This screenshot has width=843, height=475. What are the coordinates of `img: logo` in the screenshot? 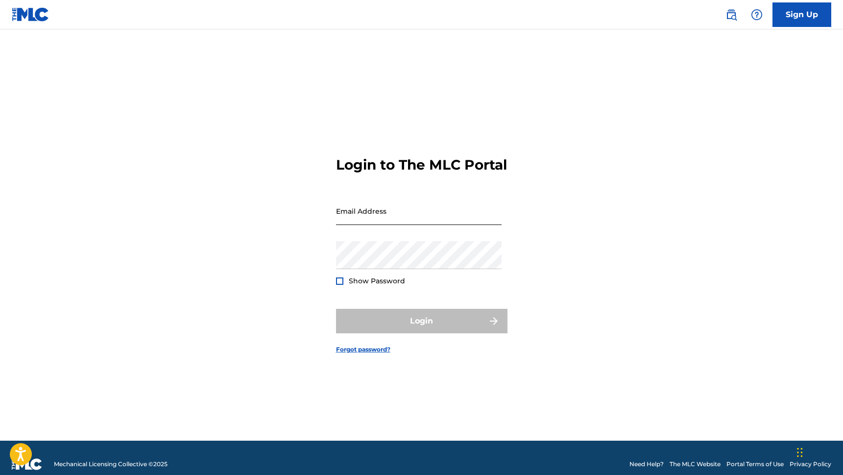 It's located at (27, 464).